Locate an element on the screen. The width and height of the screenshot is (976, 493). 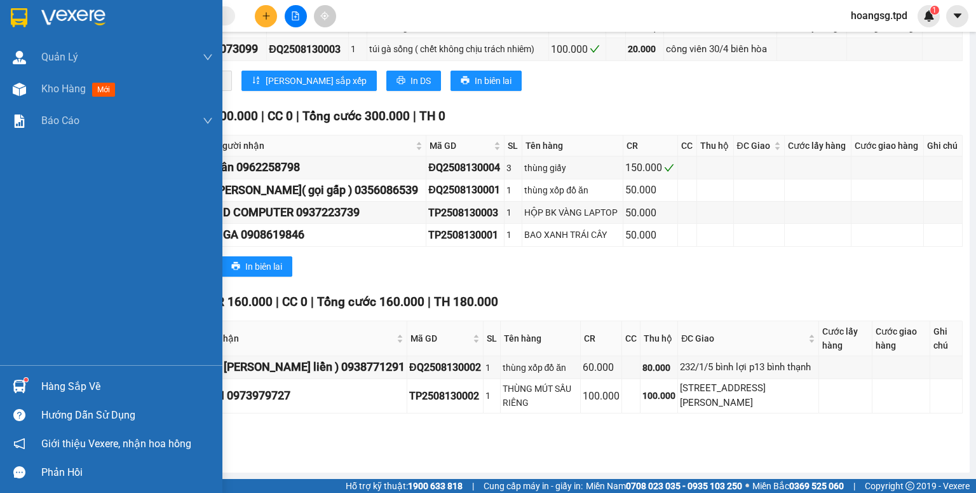
span: Giới thiệu Vexere, nhận hoa hồng is located at coordinates (116, 443).